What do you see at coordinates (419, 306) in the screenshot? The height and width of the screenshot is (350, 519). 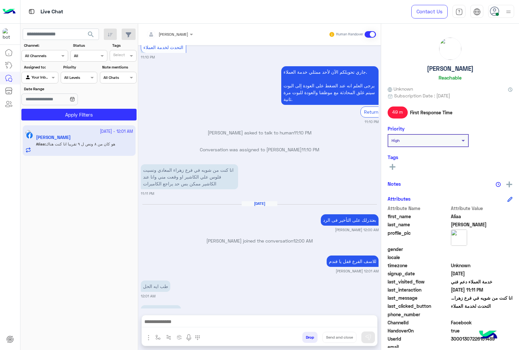 I see `span: last_clicked_button` at bounding box center [419, 306].